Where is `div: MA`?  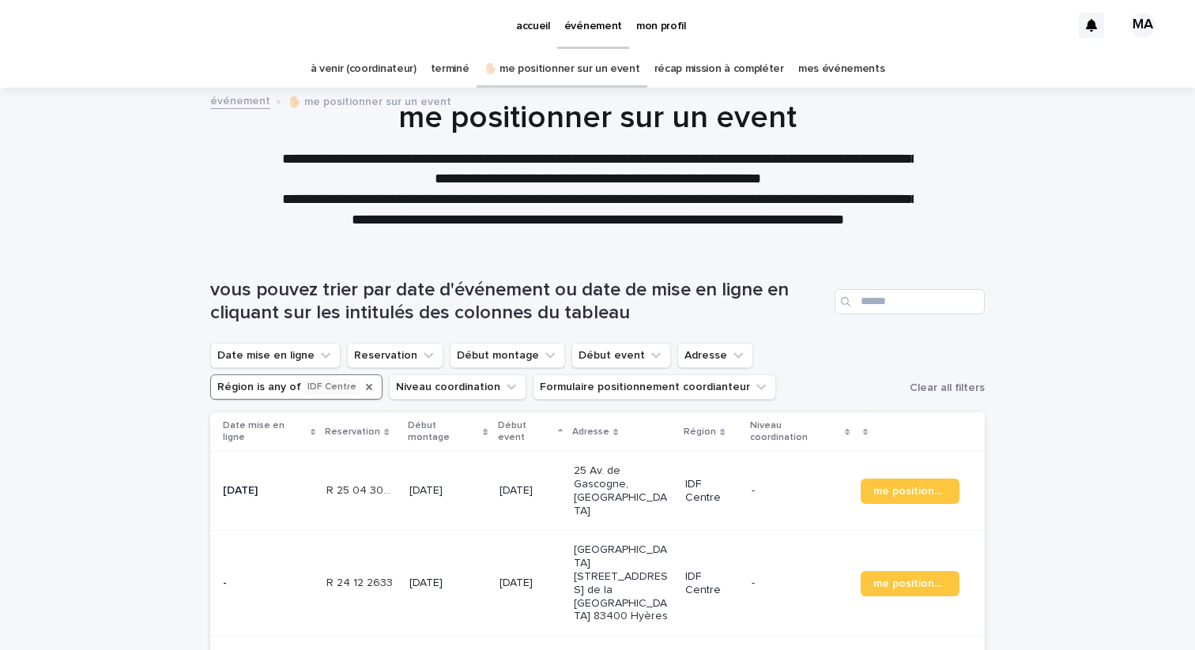 div: MA is located at coordinates (1143, 25).